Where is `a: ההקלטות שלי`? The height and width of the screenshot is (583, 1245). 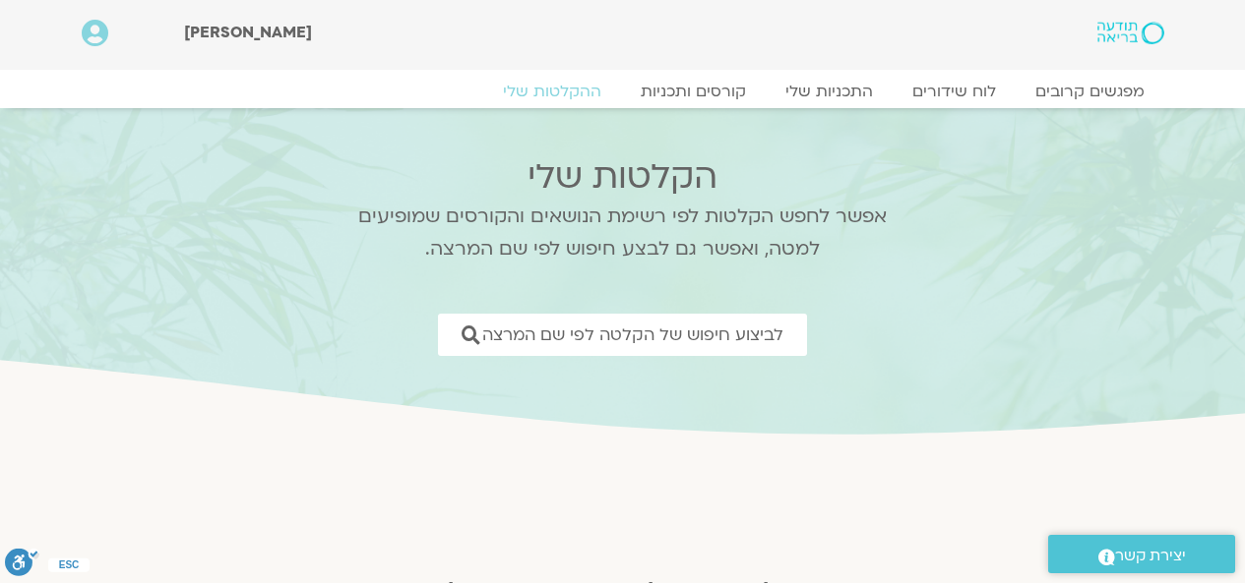
a: ההקלטות שלי is located at coordinates (552, 92).